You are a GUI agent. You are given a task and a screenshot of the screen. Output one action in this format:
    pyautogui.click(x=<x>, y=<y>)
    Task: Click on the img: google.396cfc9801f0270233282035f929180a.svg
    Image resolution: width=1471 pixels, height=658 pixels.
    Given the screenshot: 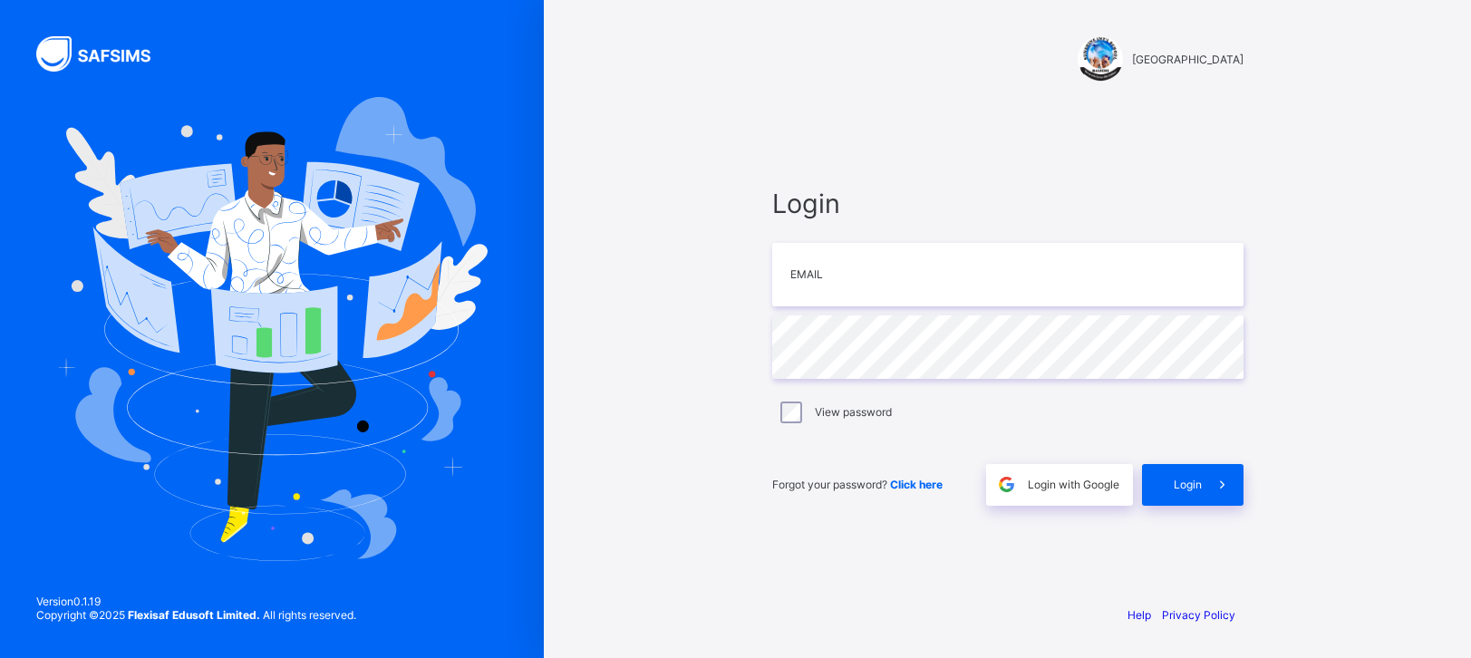 What is the action you would take?
    pyautogui.click(x=1006, y=484)
    